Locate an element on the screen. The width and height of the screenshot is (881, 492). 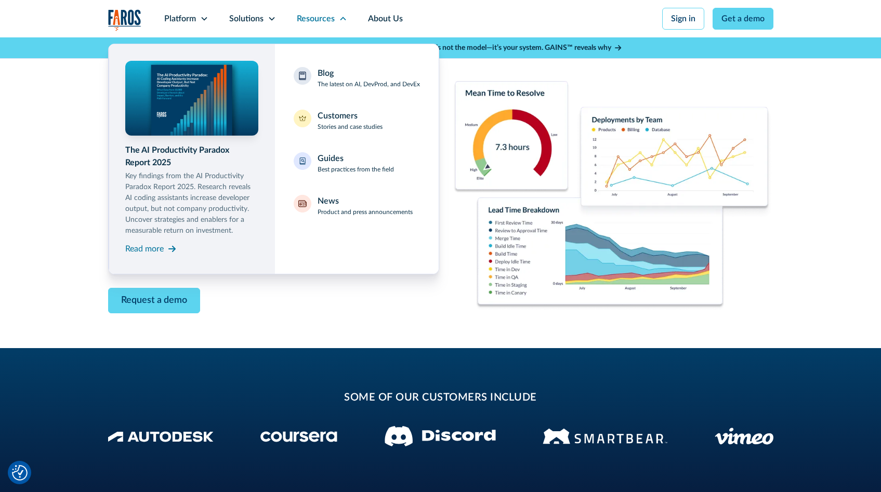
div: Blog is located at coordinates (325, 73).